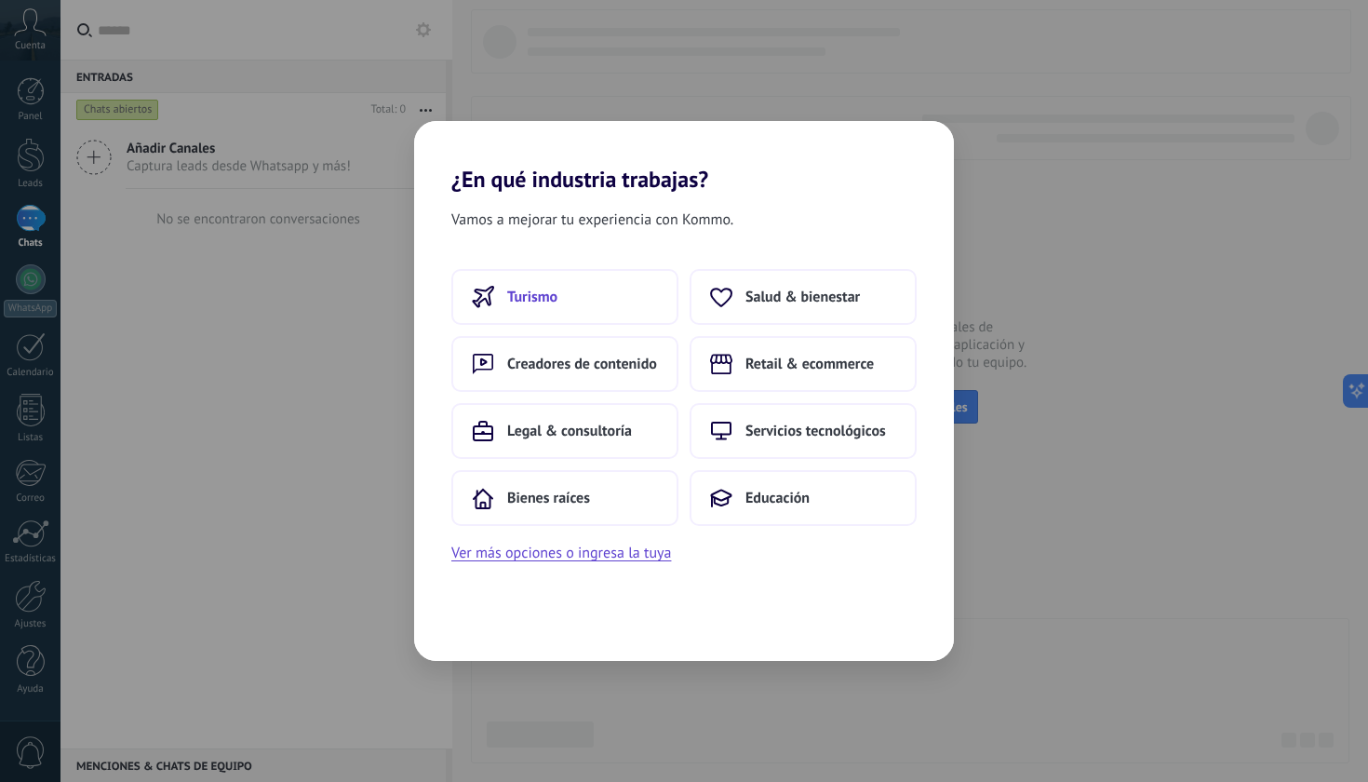  I want to click on span: Legal & consultoría, so click(570, 431).